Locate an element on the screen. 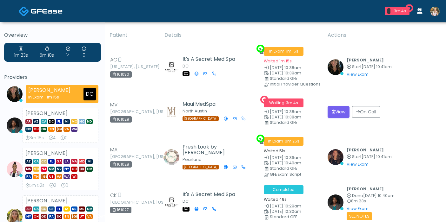  span: UT is located at coordinates (82, 217).